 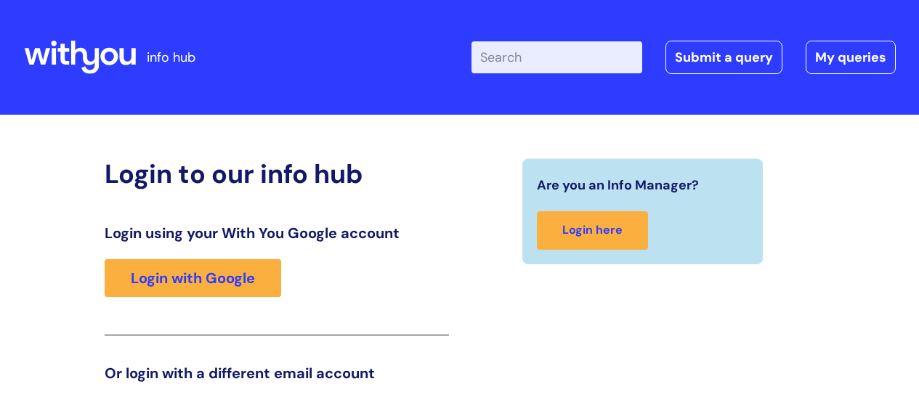 I want to click on input: Search, so click(x=557, y=57).